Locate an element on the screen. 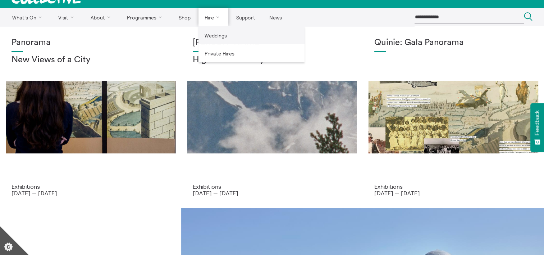 The image size is (544, 255). a: Private Hires is located at coordinates (251, 53).